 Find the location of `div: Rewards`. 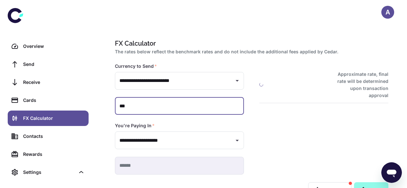

div: Rewards is located at coordinates (54, 154).